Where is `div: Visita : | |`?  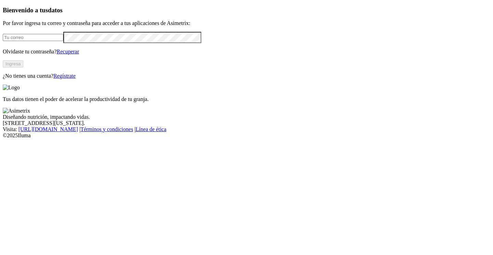 div: Visita : | | is located at coordinates (246, 129).